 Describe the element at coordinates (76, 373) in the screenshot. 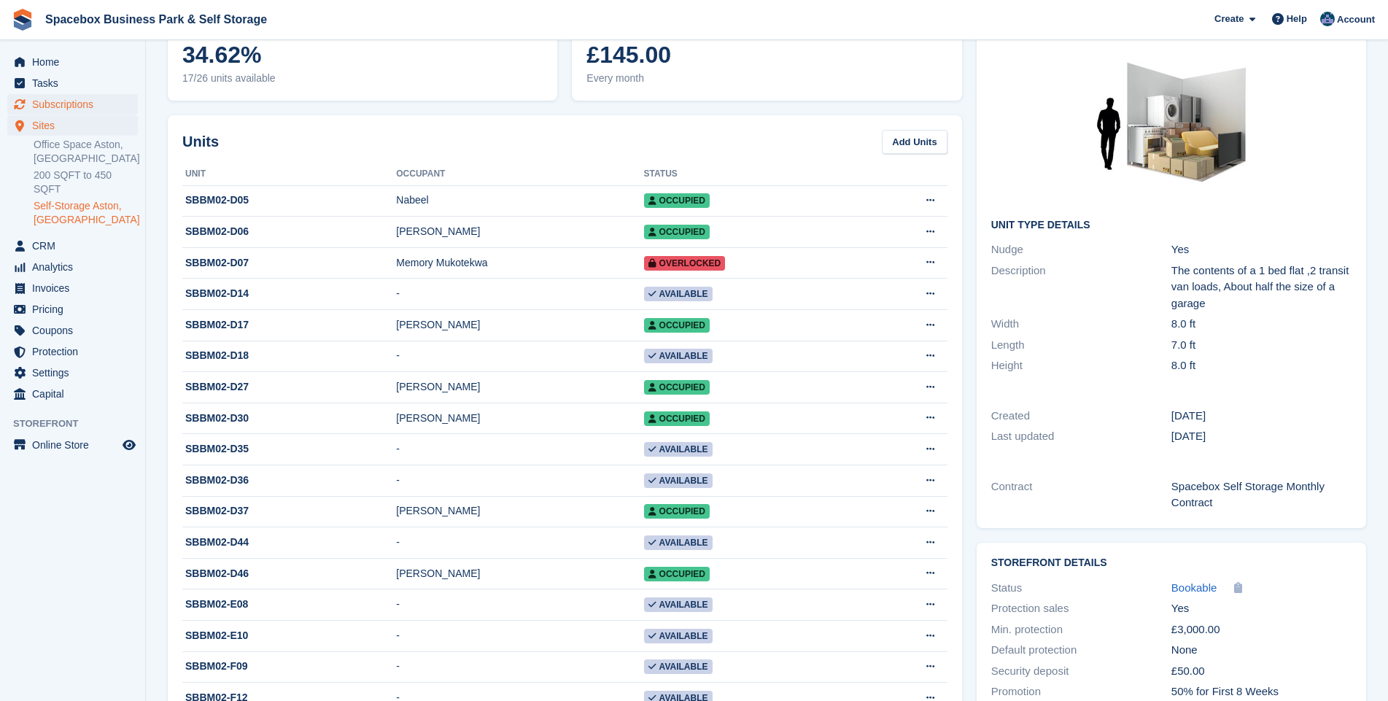

I see `span: Settings` at that location.